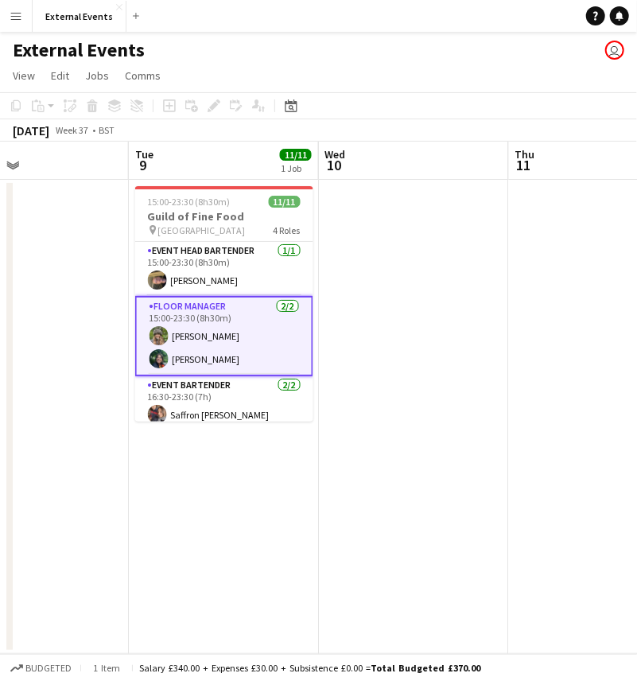 The image size is (637, 681). What do you see at coordinates (525, 154) in the screenshot?
I see `span: Thu` at bounding box center [525, 154].